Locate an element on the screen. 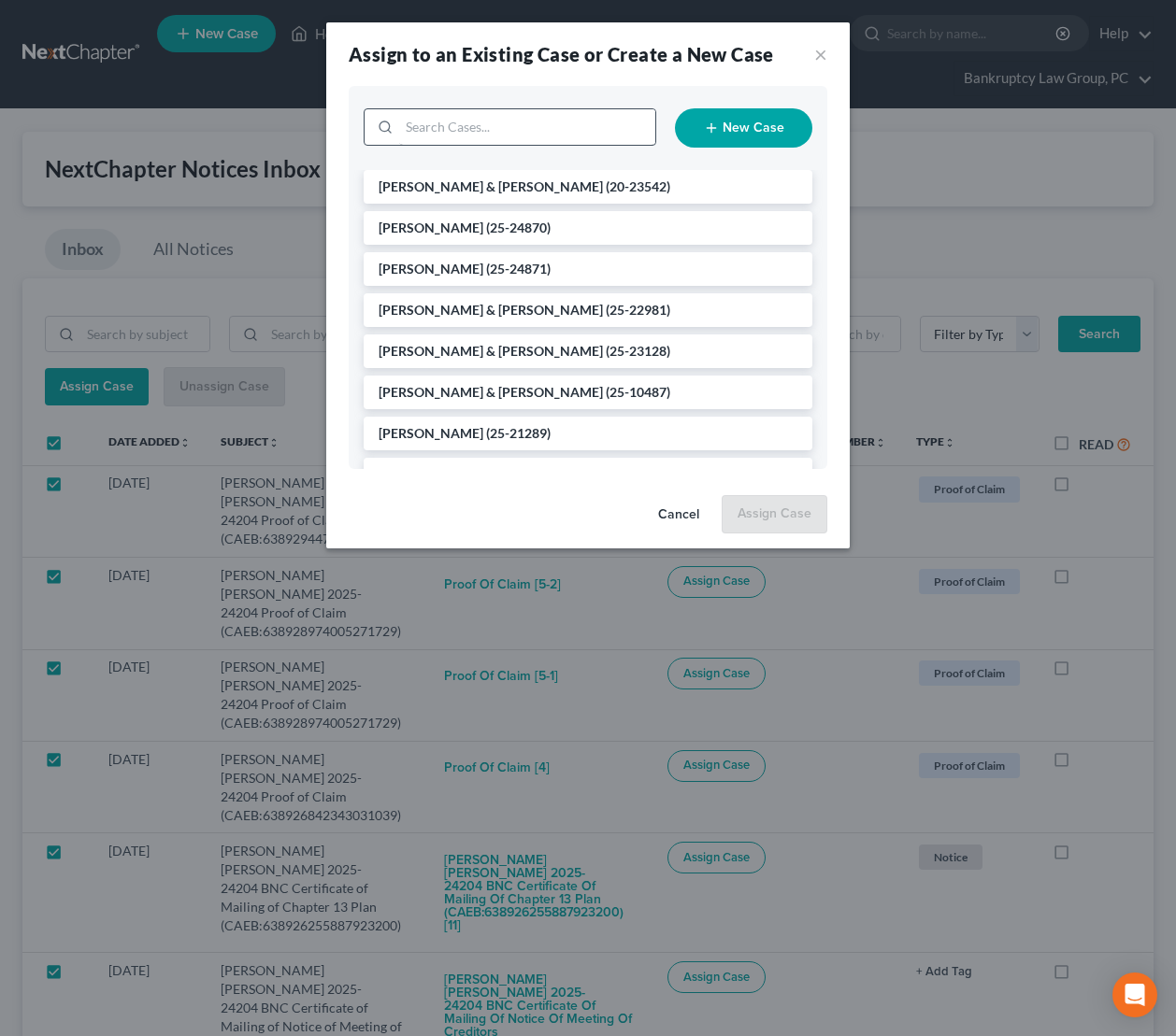 The width and height of the screenshot is (1176, 1036). span: (25-24870) is located at coordinates (518, 227).